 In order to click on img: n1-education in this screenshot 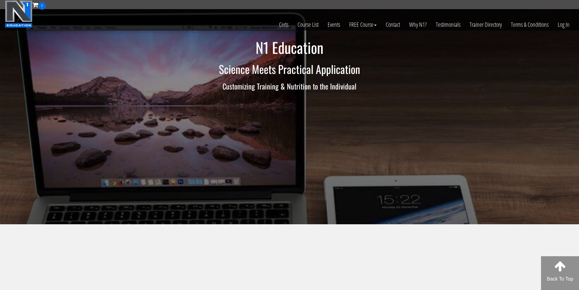, I will do `click(19, 14)`.